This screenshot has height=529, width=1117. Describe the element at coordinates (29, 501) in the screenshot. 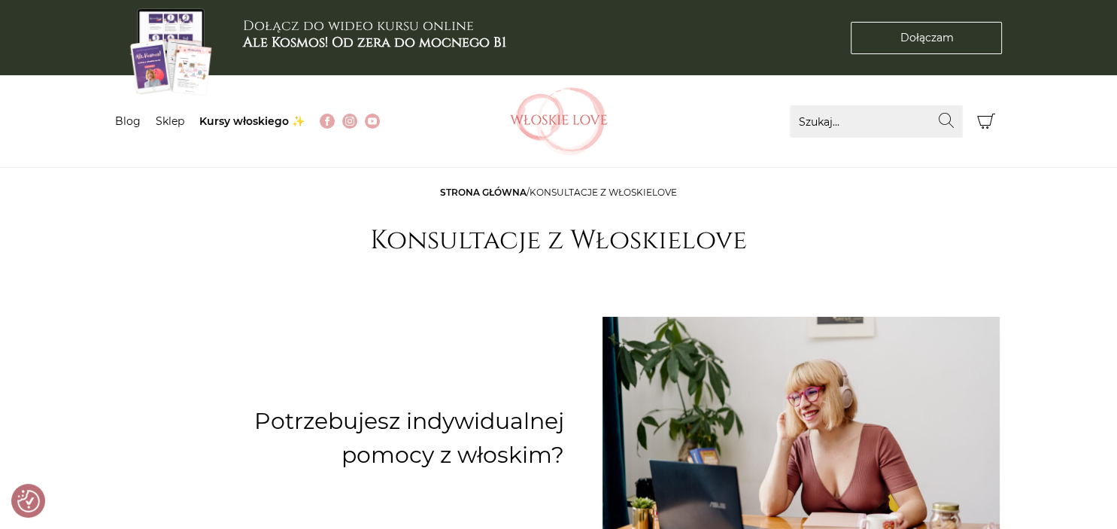

I see `img: Revisit consent button` at that location.